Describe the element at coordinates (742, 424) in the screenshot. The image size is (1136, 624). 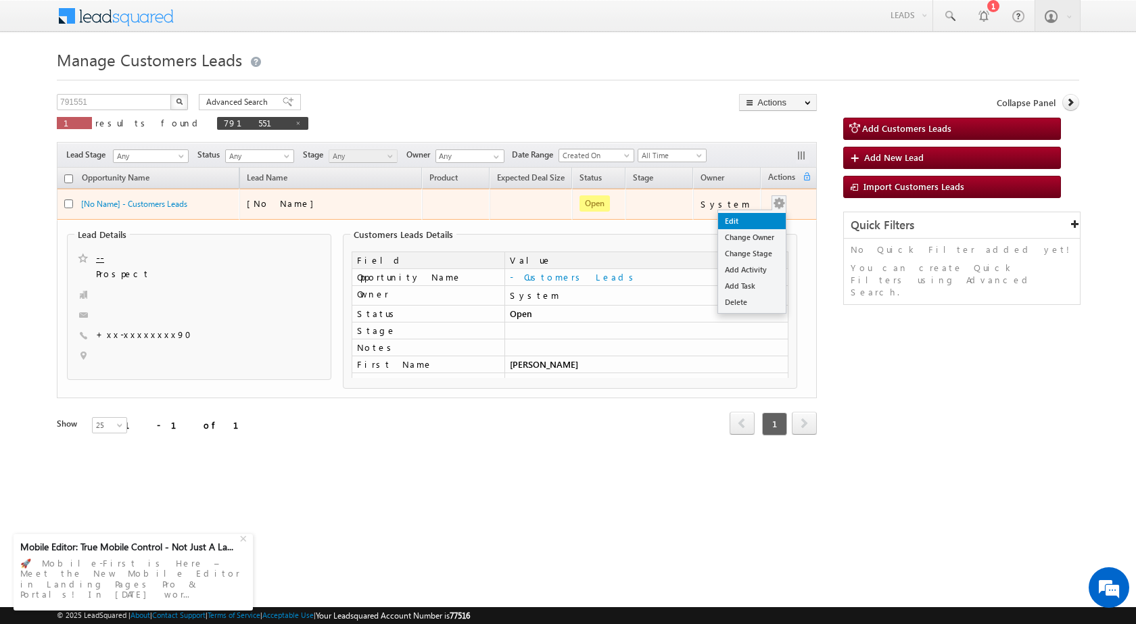
I see `a: prev` at that location.